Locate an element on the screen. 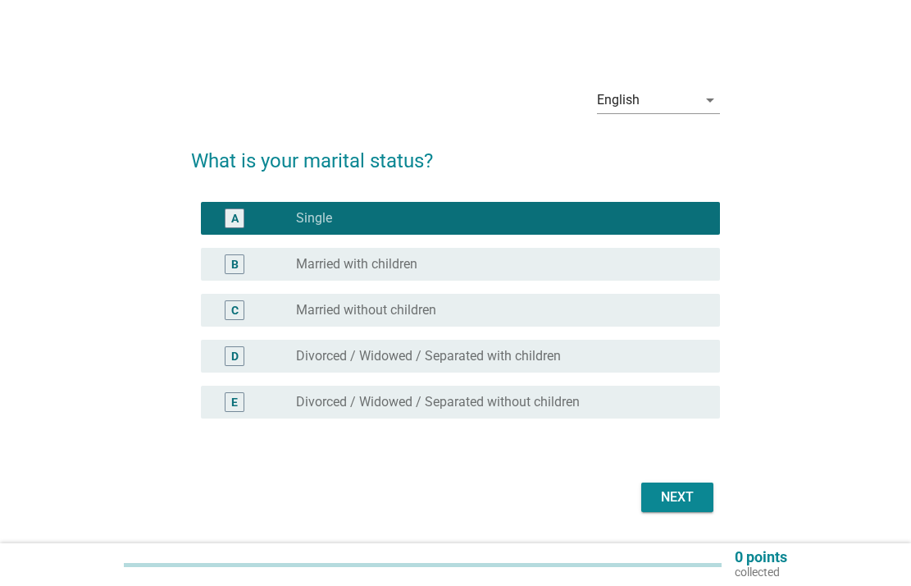 The width and height of the screenshot is (911, 586). button: Next is located at coordinates (677, 497).